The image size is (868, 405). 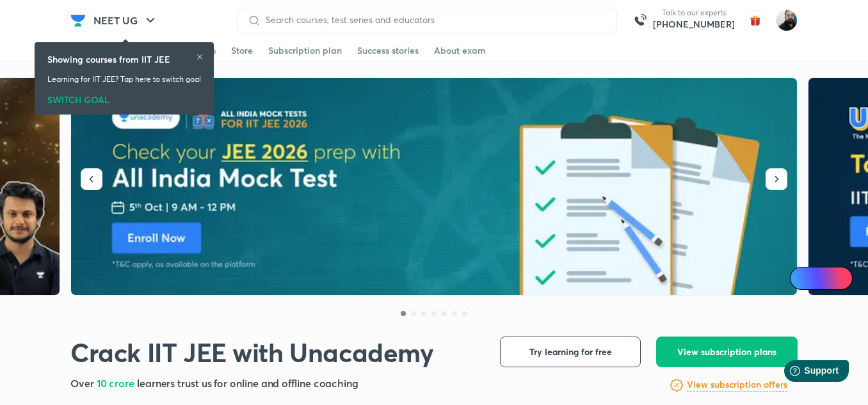 What do you see at coordinates (78, 20) in the screenshot?
I see `img: Company Logo` at bounding box center [78, 20].